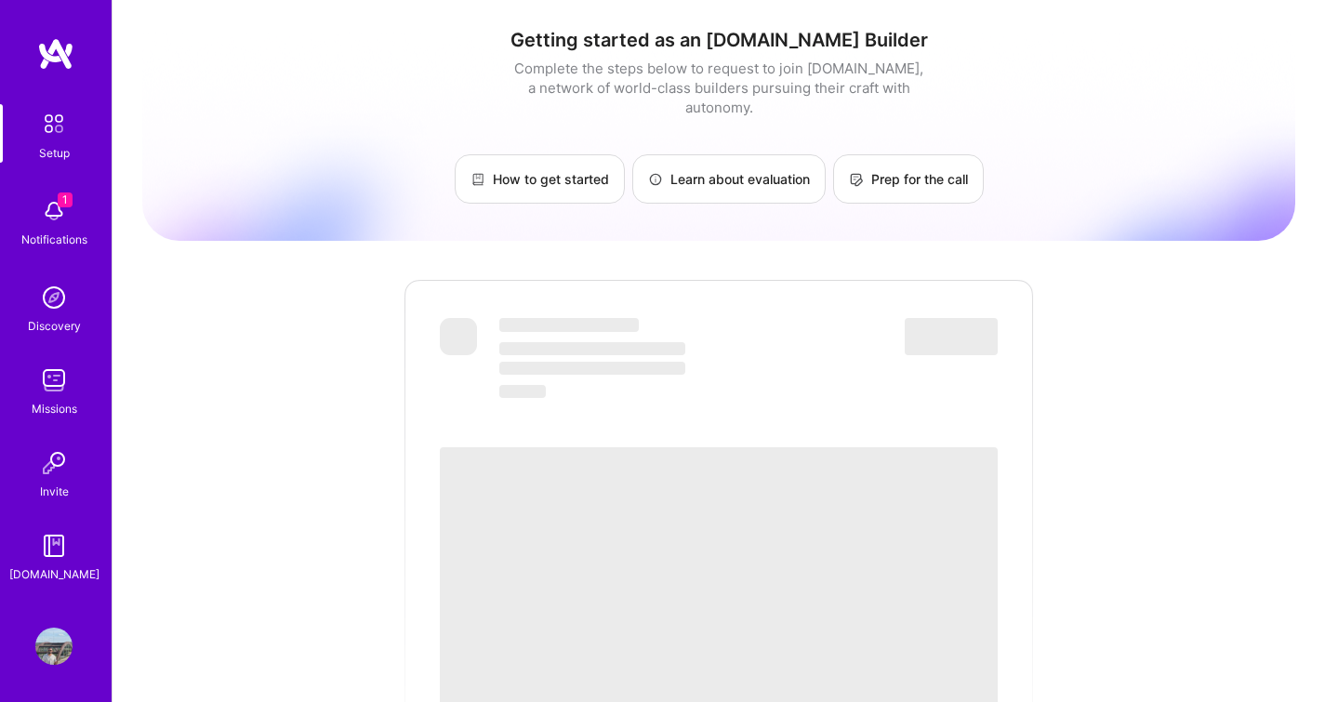 The image size is (1325, 702). What do you see at coordinates (54, 297) in the screenshot?
I see `img: discovery` at bounding box center [54, 297].